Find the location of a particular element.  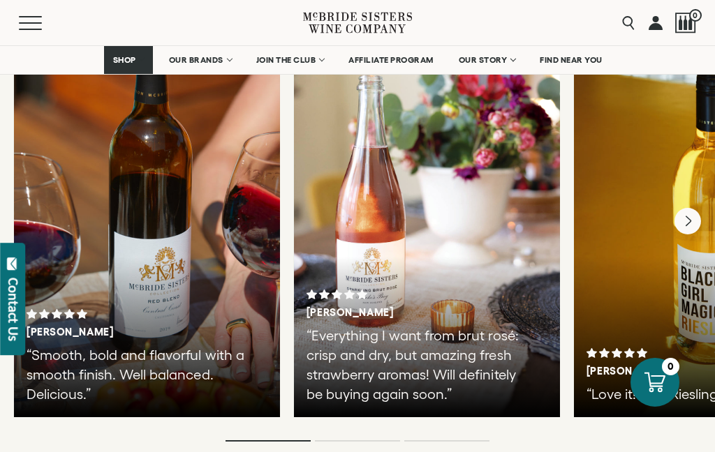

li: Page dot 1 is located at coordinates (268, 441).